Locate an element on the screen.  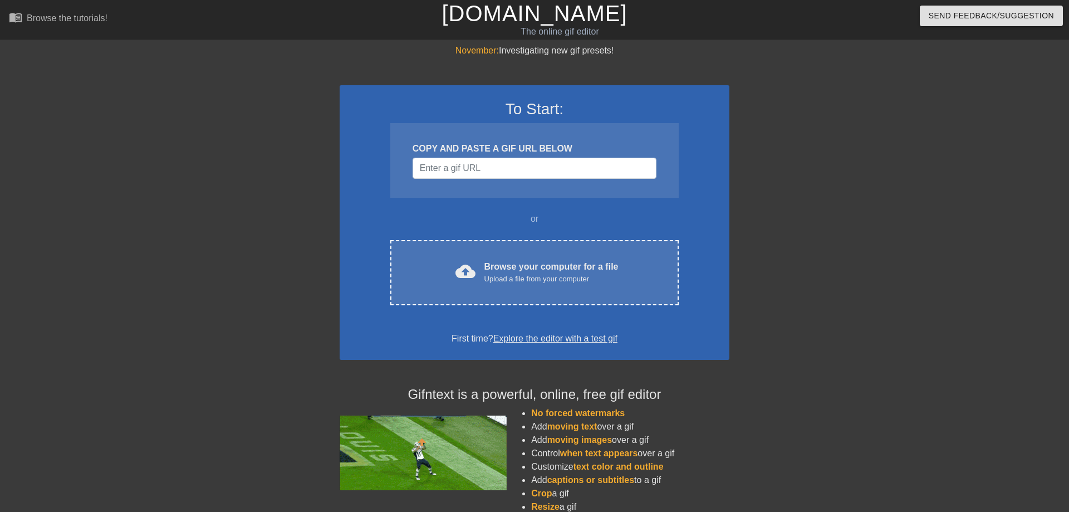
div: The online gif editor is located at coordinates (560, 32).